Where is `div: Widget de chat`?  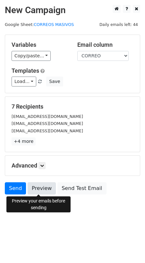
div: Widget de chat is located at coordinates (129, 248).